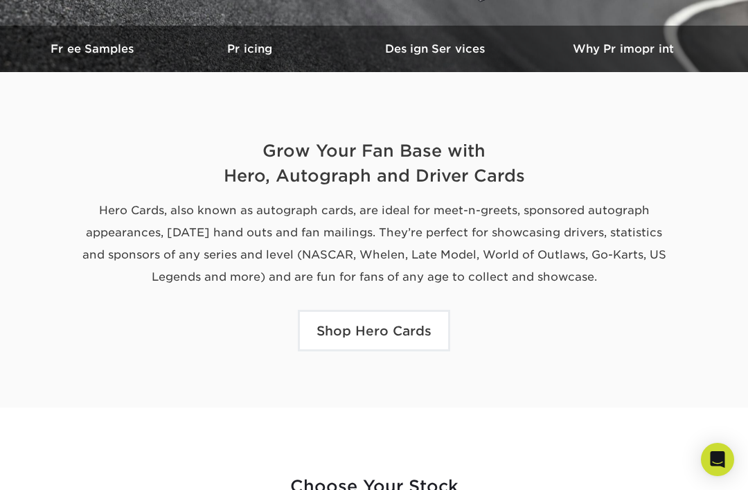 This screenshot has width=748, height=490. What do you see at coordinates (436, 48) in the screenshot?
I see `a: Design Services` at bounding box center [436, 48].